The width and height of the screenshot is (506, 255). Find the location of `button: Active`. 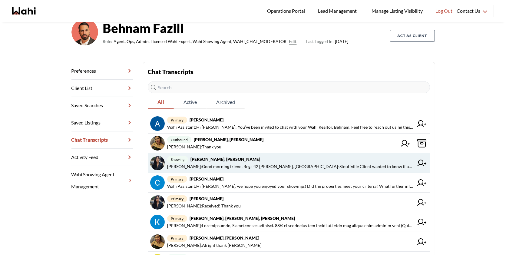

button: Active is located at coordinates (190, 102).